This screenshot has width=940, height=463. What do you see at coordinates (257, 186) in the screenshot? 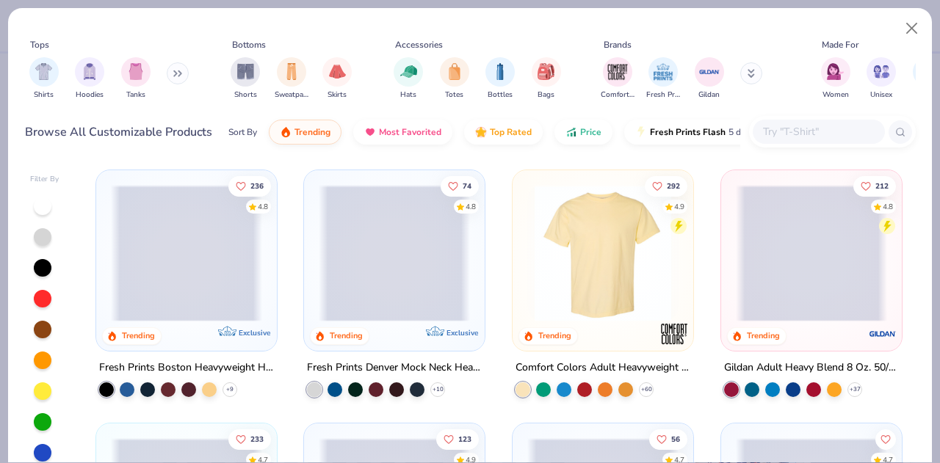
I see `span: 236` at bounding box center [257, 186].